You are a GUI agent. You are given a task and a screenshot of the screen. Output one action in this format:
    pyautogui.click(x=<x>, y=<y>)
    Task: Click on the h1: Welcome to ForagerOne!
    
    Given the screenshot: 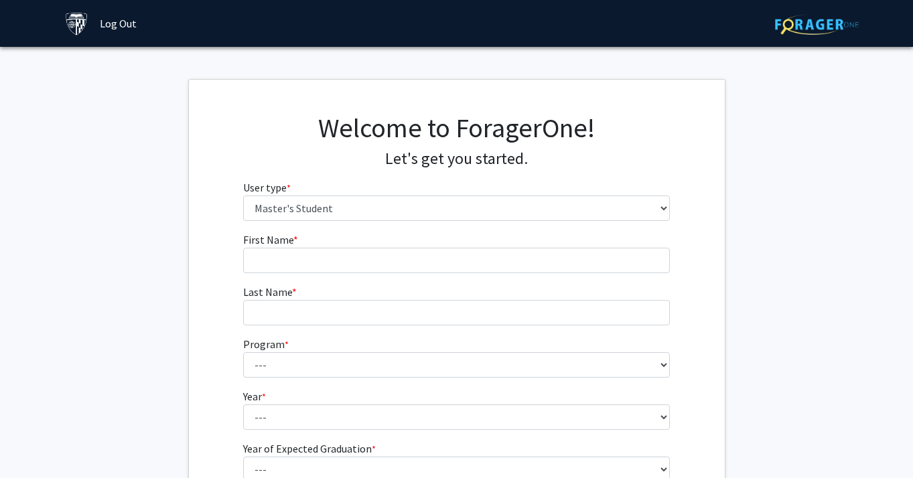 What is the action you would take?
    pyautogui.click(x=456, y=128)
    